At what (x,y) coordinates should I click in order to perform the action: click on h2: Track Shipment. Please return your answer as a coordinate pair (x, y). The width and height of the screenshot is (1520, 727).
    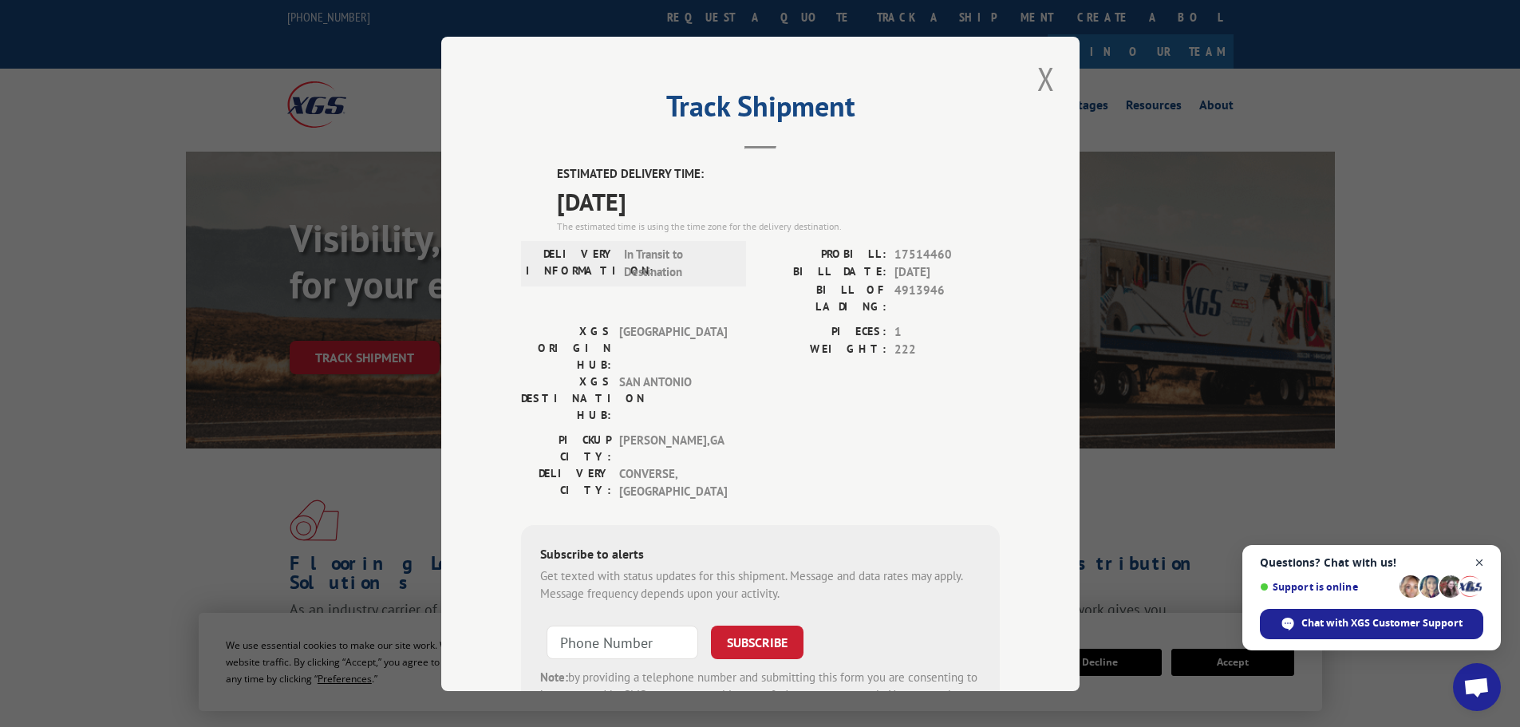
    Looking at the image, I should click on (760, 110).